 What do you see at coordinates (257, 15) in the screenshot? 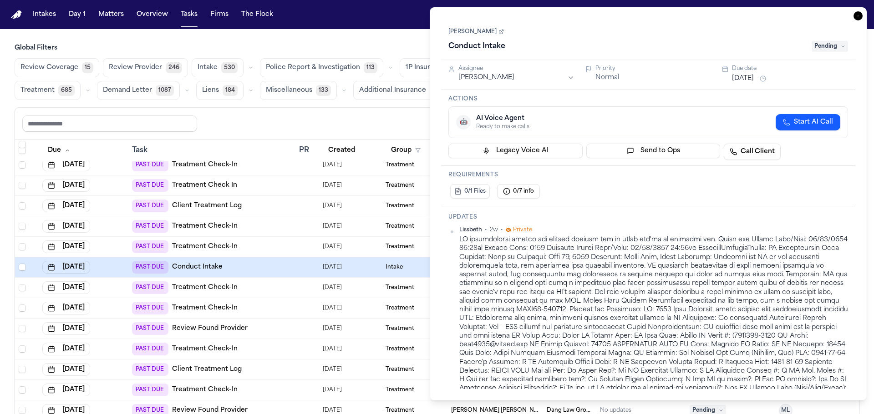
I see `a: The Flock` at bounding box center [257, 15].